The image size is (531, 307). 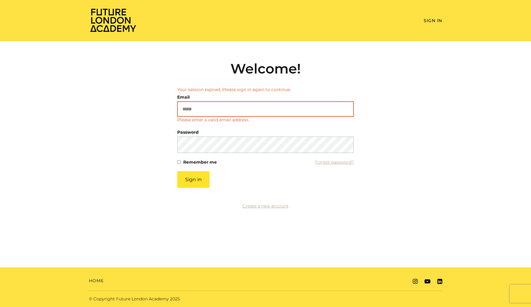 I want to click on a: Home, so click(x=96, y=281).